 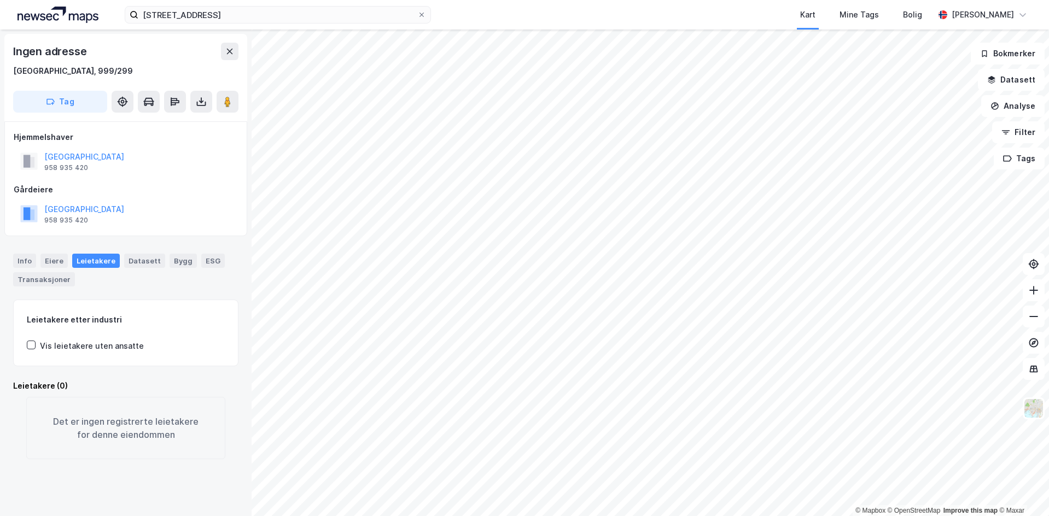 I want to click on div: Transaksjoner, so click(x=44, y=279).